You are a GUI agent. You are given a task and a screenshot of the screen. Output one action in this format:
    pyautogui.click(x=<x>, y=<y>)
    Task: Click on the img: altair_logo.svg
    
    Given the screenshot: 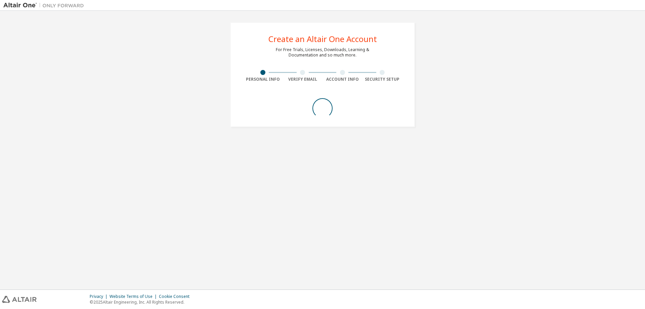 What is the action you would take?
    pyautogui.click(x=19, y=299)
    